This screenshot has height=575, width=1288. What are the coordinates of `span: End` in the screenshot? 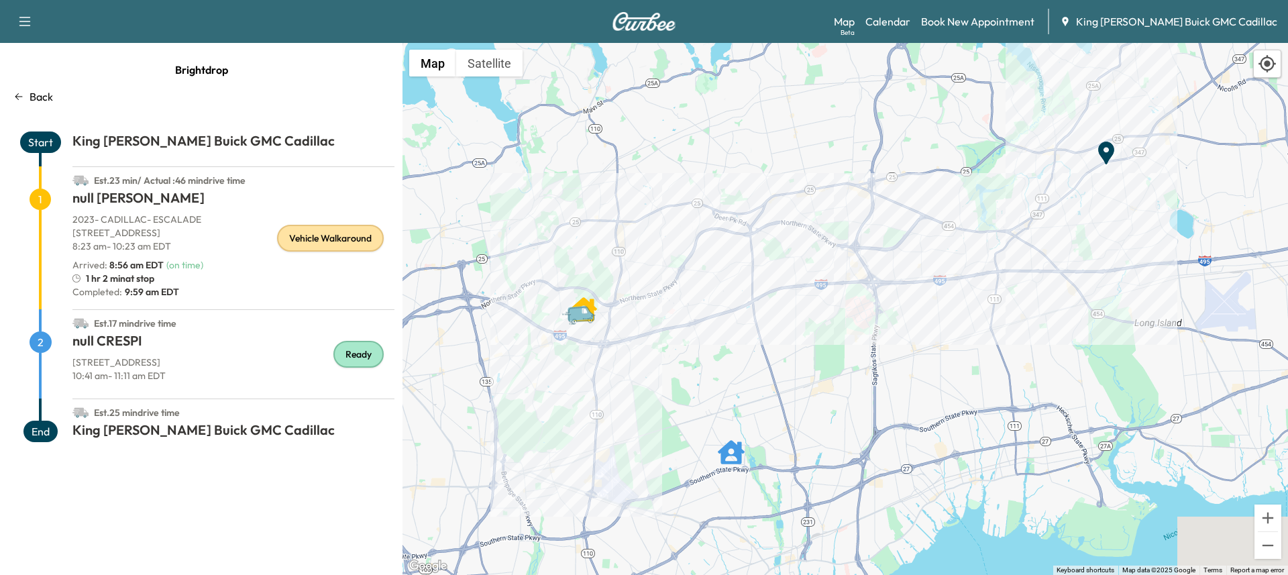 It's located at (40, 431).